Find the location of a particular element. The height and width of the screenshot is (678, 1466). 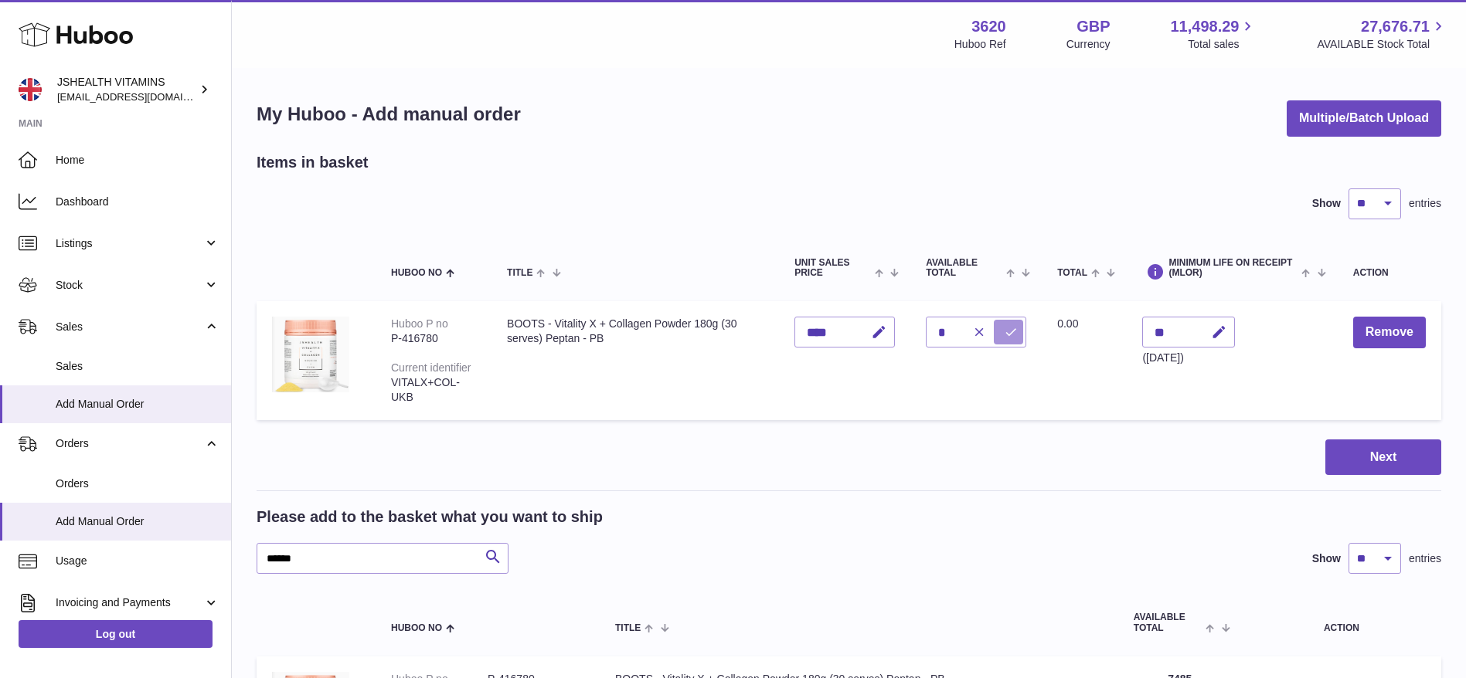

span: Home is located at coordinates (138, 160).